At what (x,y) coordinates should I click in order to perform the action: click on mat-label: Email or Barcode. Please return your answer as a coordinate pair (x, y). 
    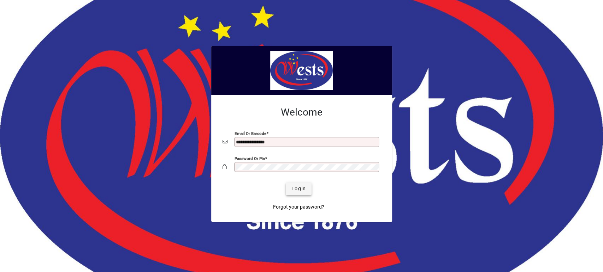
    Looking at the image, I should click on (250, 133).